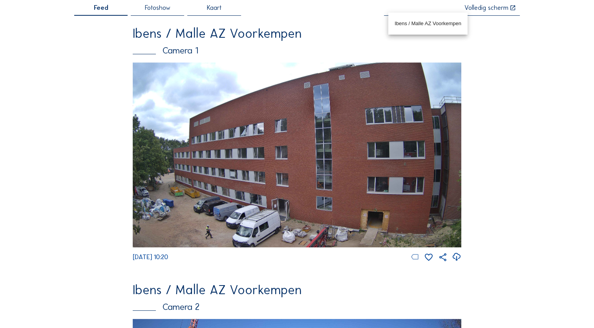 This screenshot has width=594, height=328. Describe the element at coordinates (297, 50) in the screenshot. I see `div: Camera 1` at that location.